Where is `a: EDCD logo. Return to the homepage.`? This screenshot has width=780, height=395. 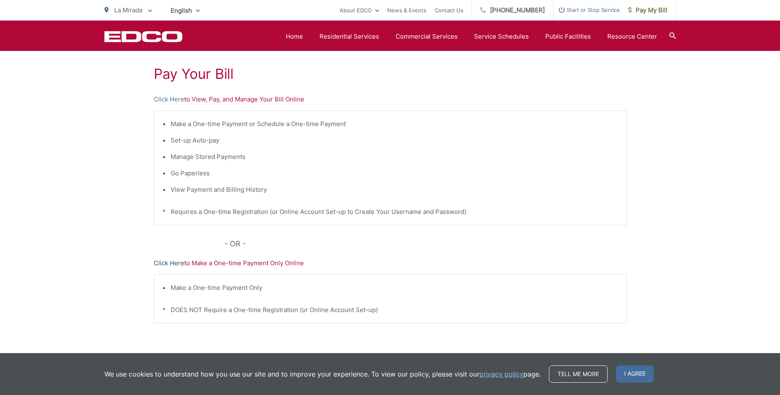
a: EDCD logo. Return to the homepage. is located at coordinates (143, 37).